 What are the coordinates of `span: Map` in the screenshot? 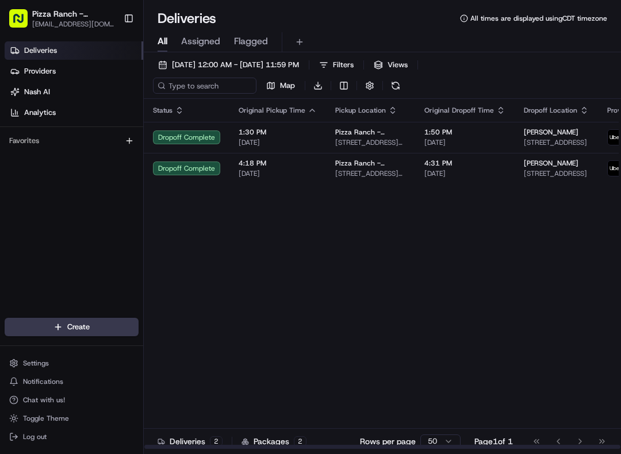 It's located at (287, 86).